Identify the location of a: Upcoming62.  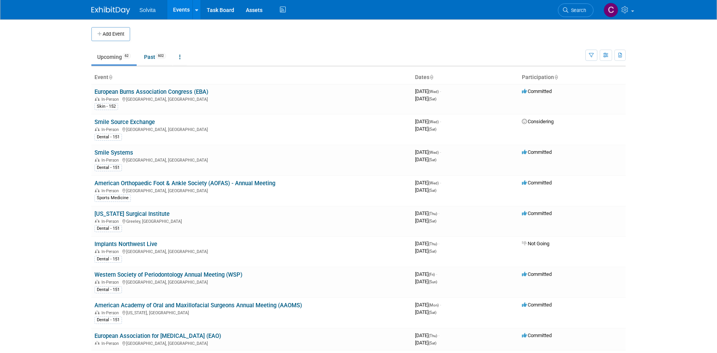
(114, 57).